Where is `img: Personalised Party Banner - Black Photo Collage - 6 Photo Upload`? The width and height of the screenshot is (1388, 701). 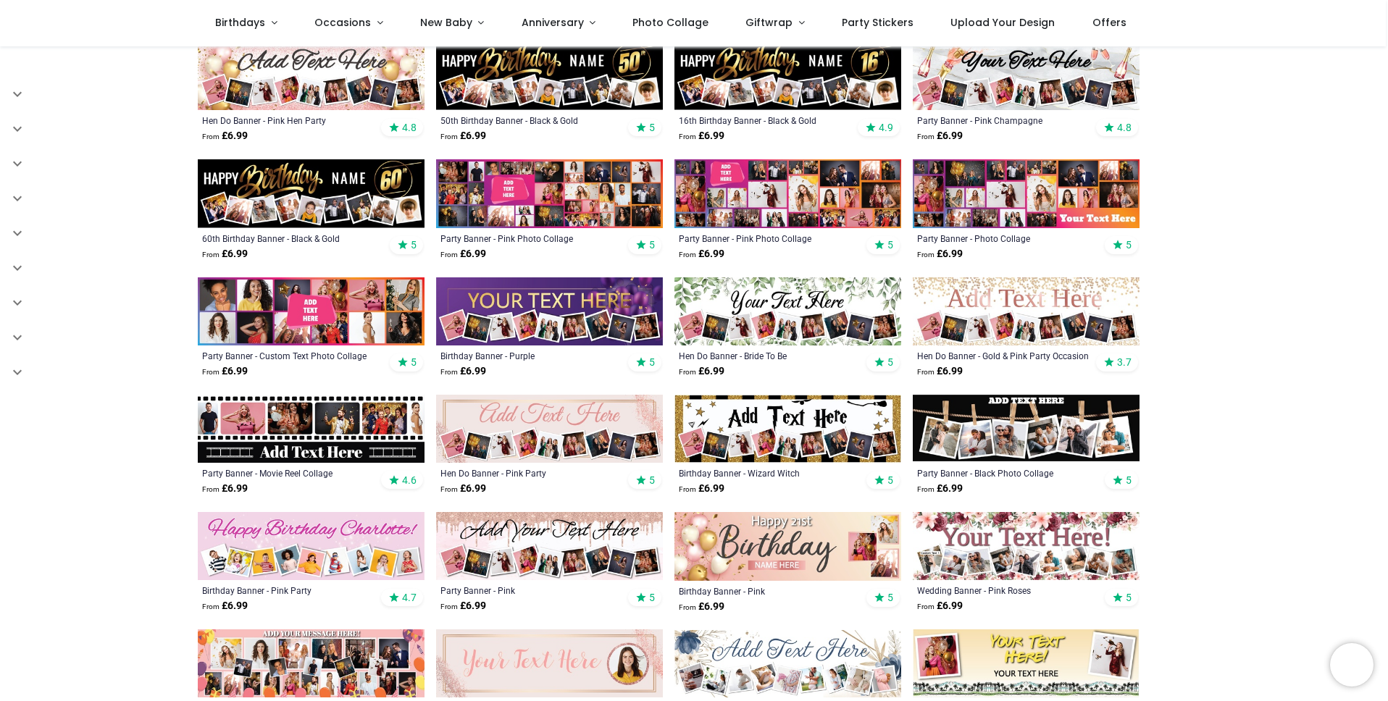 img: Personalised Party Banner - Black Photo Collage - 6 Photo Upload is located at coordinates (1026, 429).